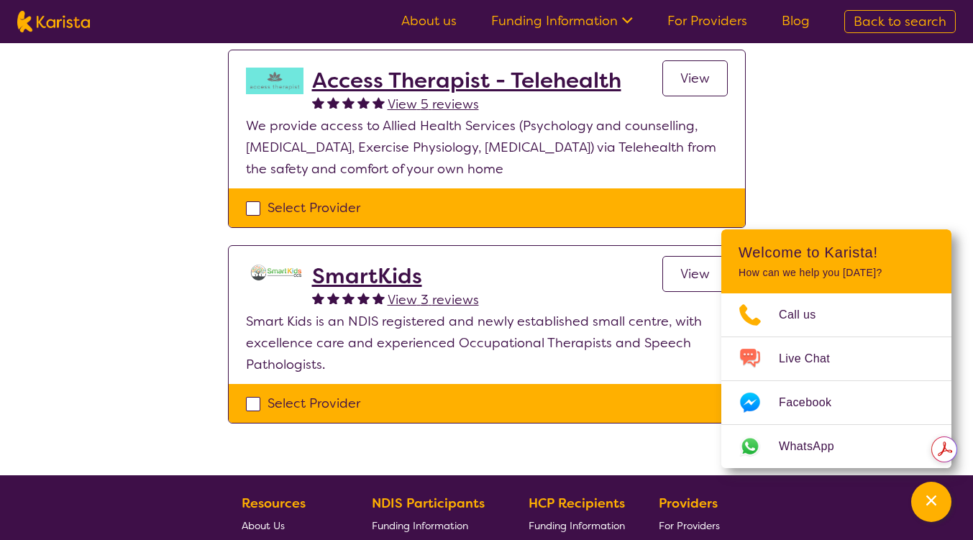 The width and height of the screenshot is (973, 540). I want to click on span: View 5 reviews, so click(433, 104).